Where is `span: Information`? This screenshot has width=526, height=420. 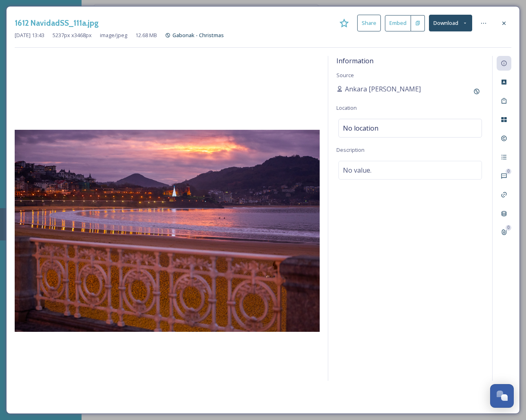
span: Information is located at coordinates (355, 61).